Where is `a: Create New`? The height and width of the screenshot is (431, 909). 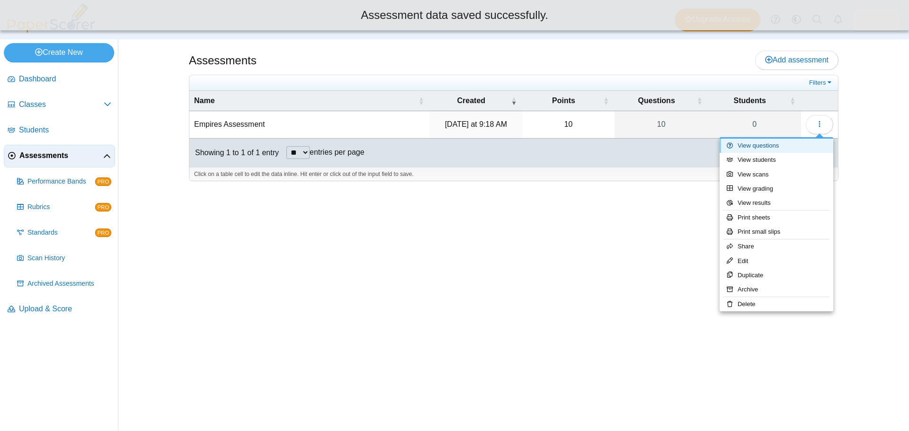
a: Create New is located at coordinates (59, 53).